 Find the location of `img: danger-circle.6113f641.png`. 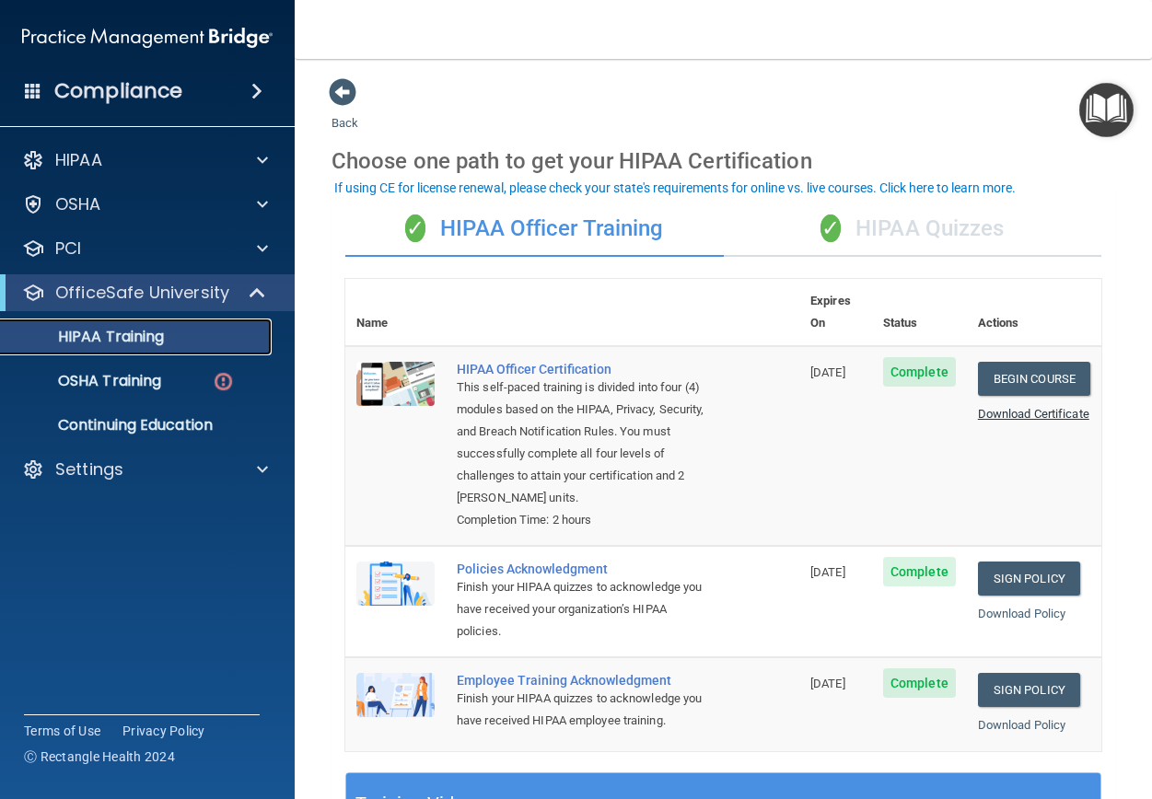

img: danger-circle.6113f641.png is located at coordinates (223, 381).